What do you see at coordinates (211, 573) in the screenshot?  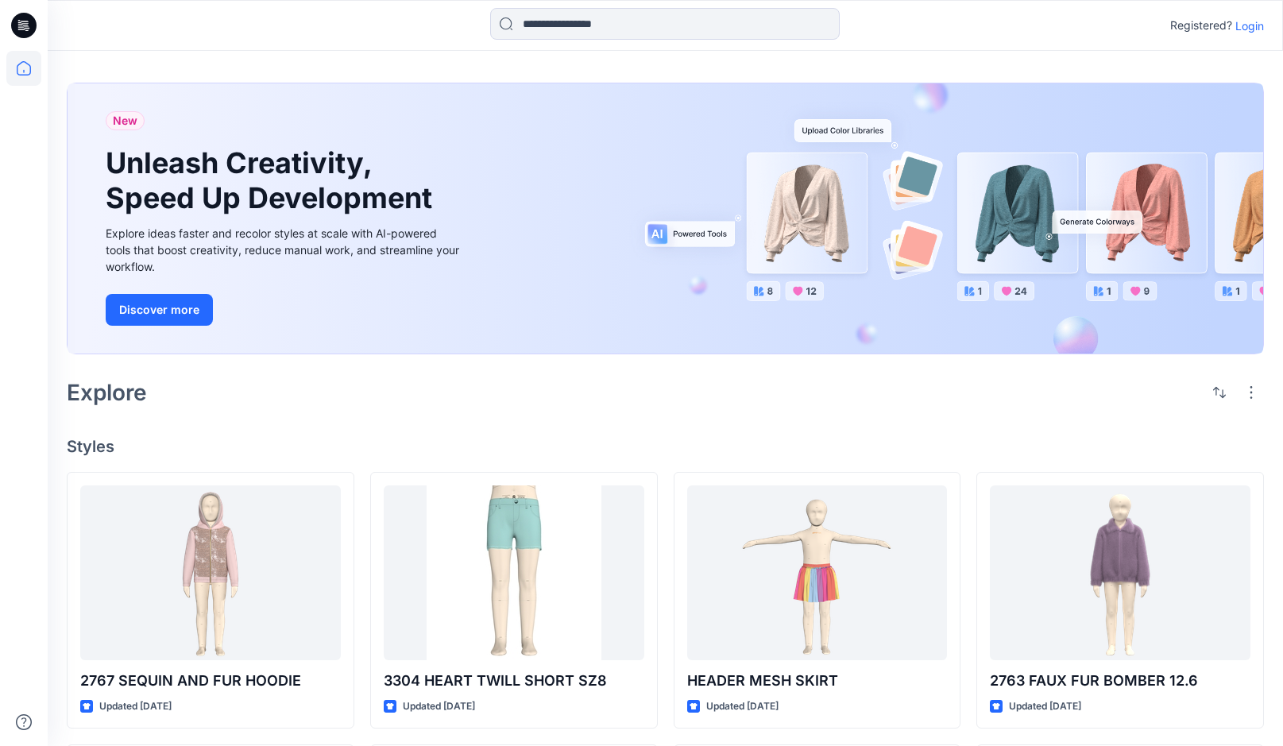 I see `a: 2767 SEQUIN AND FUR HOODIE` at bounding box center [211, 573].